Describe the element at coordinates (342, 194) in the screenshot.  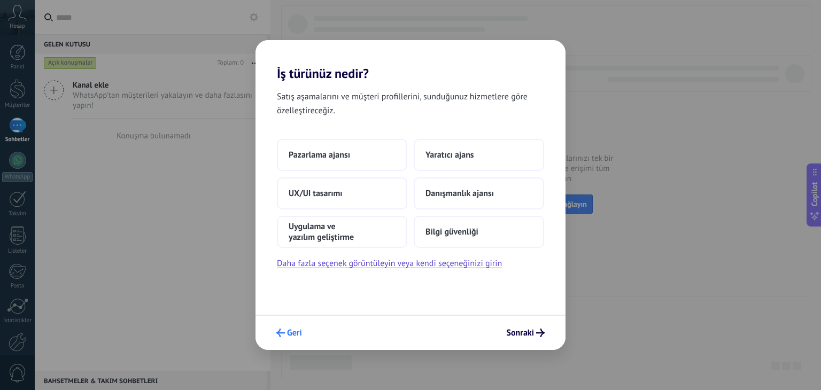
I see `button: UX/UI tasarımı` at that location.